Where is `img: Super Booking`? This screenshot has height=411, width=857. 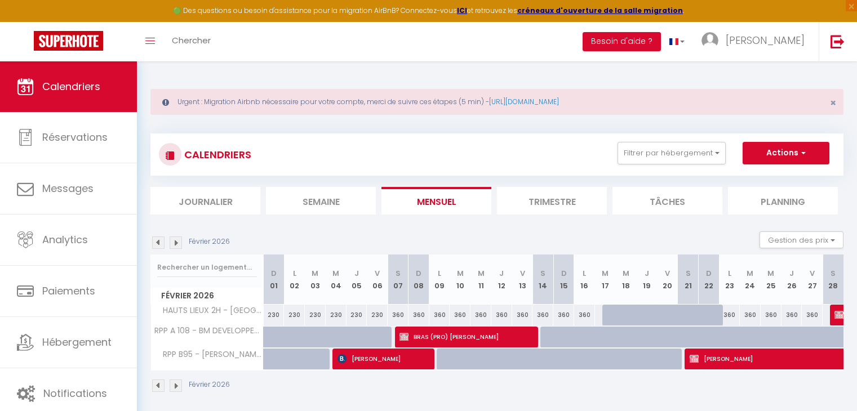 img: Super Booking is located at coordinates (68, 41).